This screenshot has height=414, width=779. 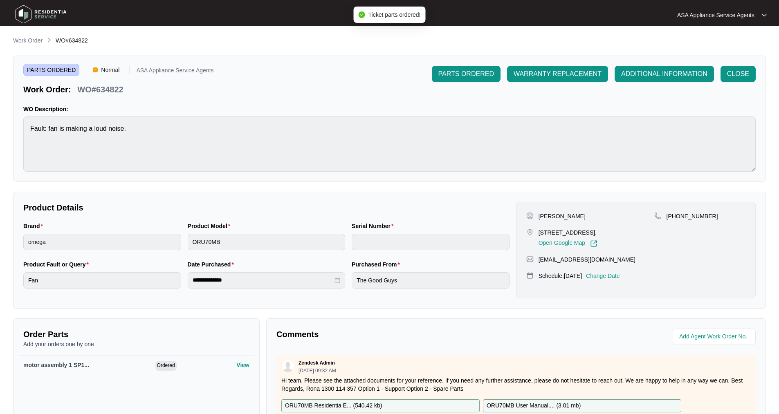 What do you see at coordinates (317, 363) in the screenshot?
I see `p: Zendesk Admin` at bounding box center [317, 363].